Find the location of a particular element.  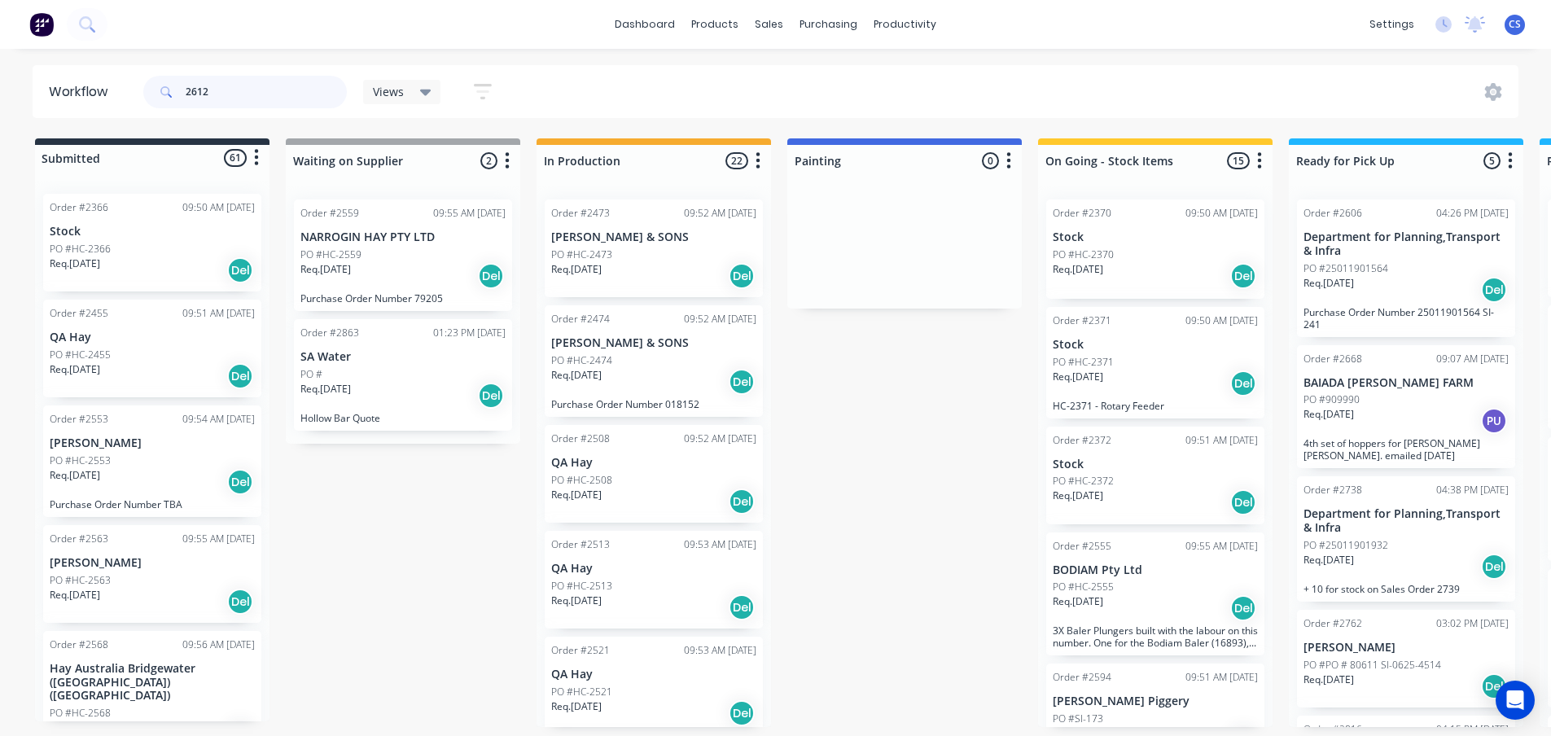

a: dashboard is located at coordinates (645, 24).